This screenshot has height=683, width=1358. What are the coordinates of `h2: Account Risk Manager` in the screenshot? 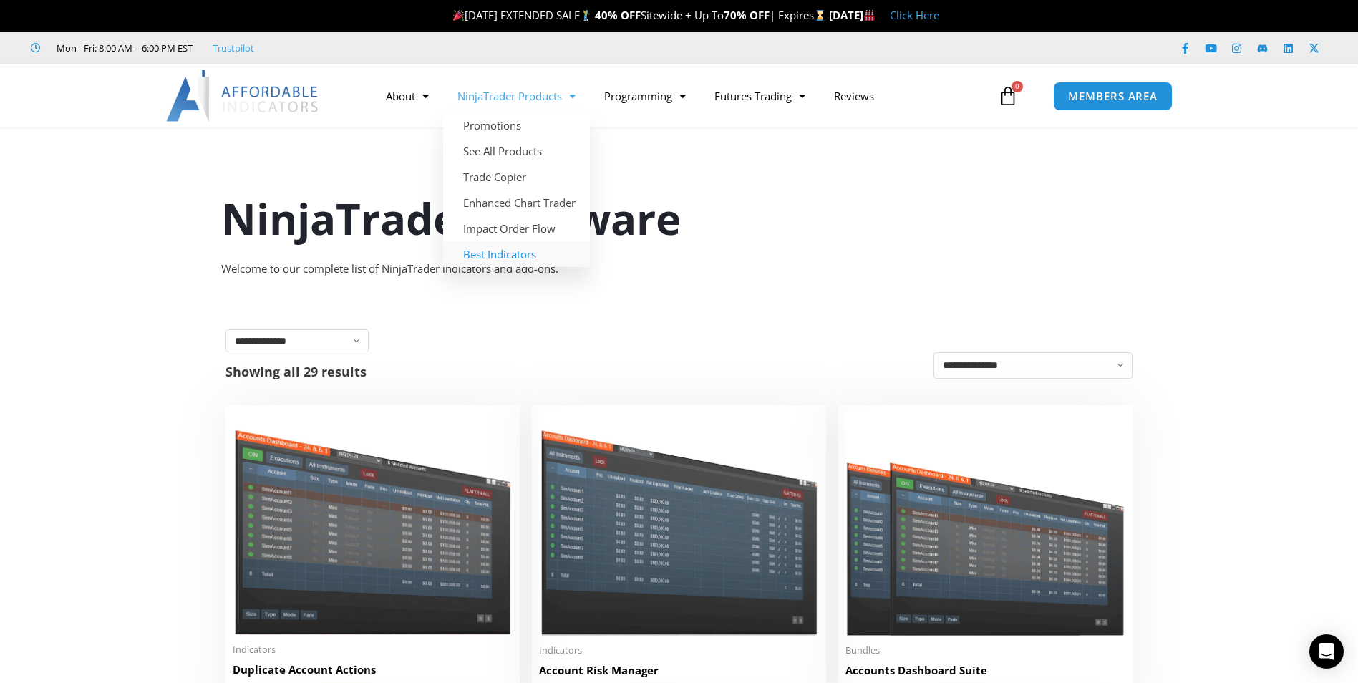 It's located at (678, 670).